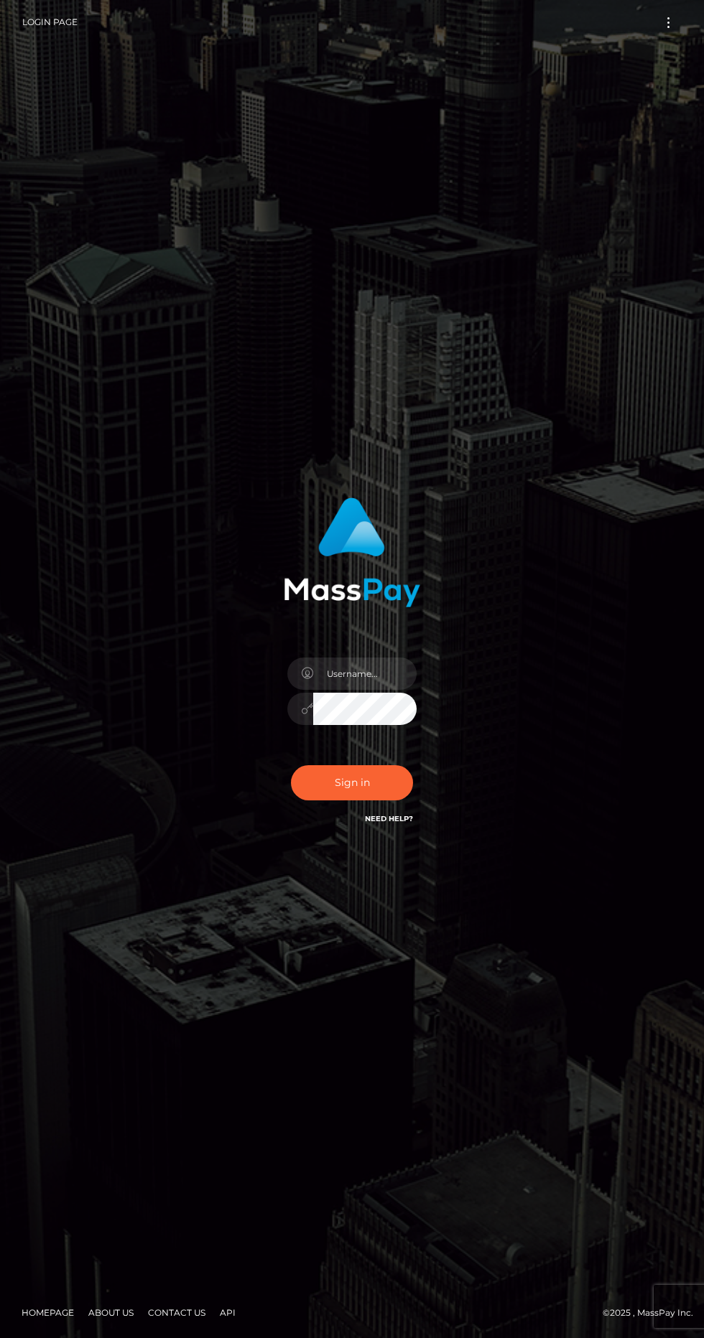 The image size is (704, 1338). Describe the element at coordinates (352, 783) in the screenshot. I see `button: Sign in` at that location.